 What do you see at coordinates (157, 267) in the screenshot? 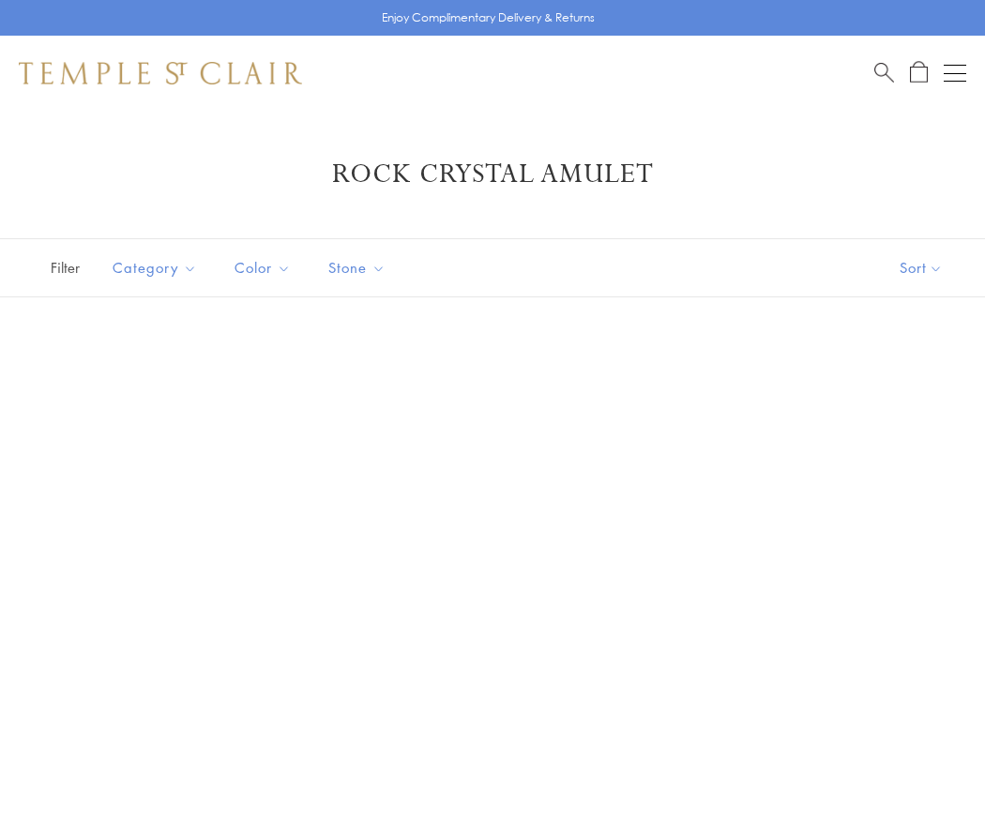
I see `span: Category` at bounding box center [157, 267].